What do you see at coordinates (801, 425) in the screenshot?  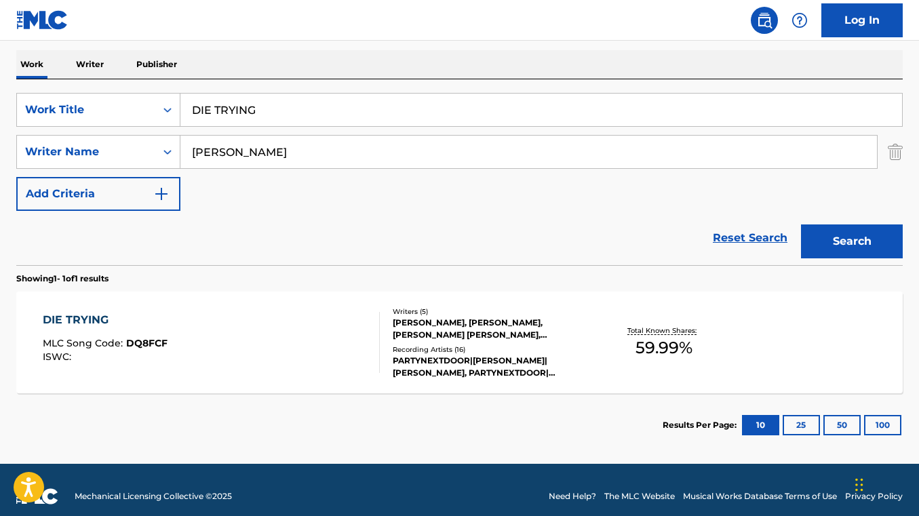 I see `button: 25` at bounding box center [801, 425].